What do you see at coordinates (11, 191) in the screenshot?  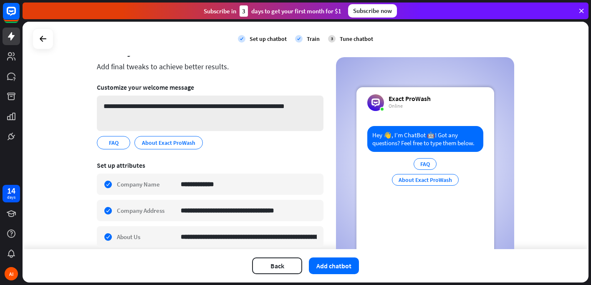 I see `div: 14` at bounding box center [11, 191].